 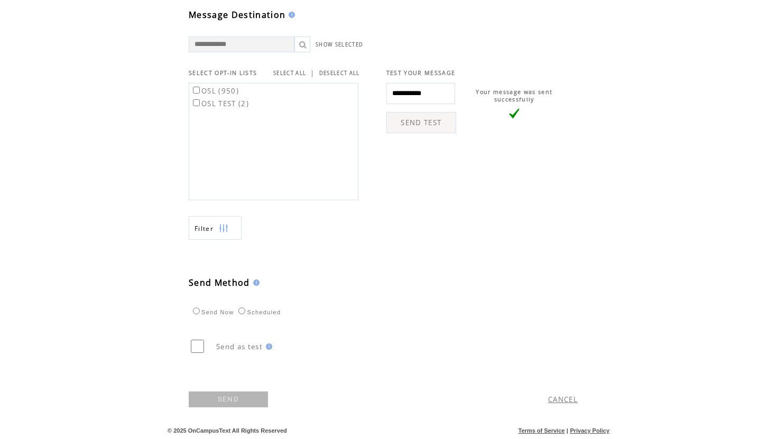 I want to click on input: Send Now, so click(x=196, y=311).